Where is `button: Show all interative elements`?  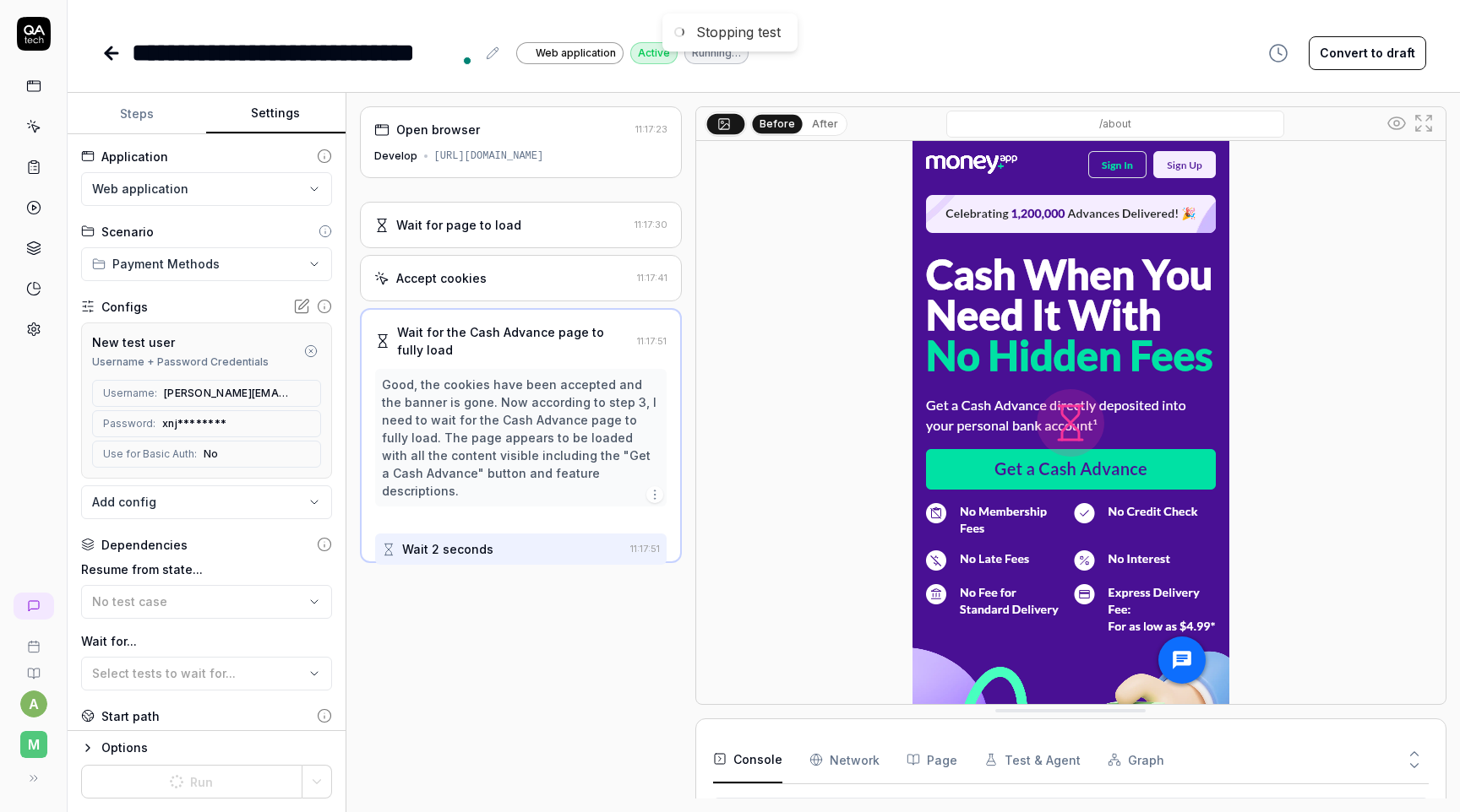
button: Show all interative elements is located at coordinates (1396, 124).